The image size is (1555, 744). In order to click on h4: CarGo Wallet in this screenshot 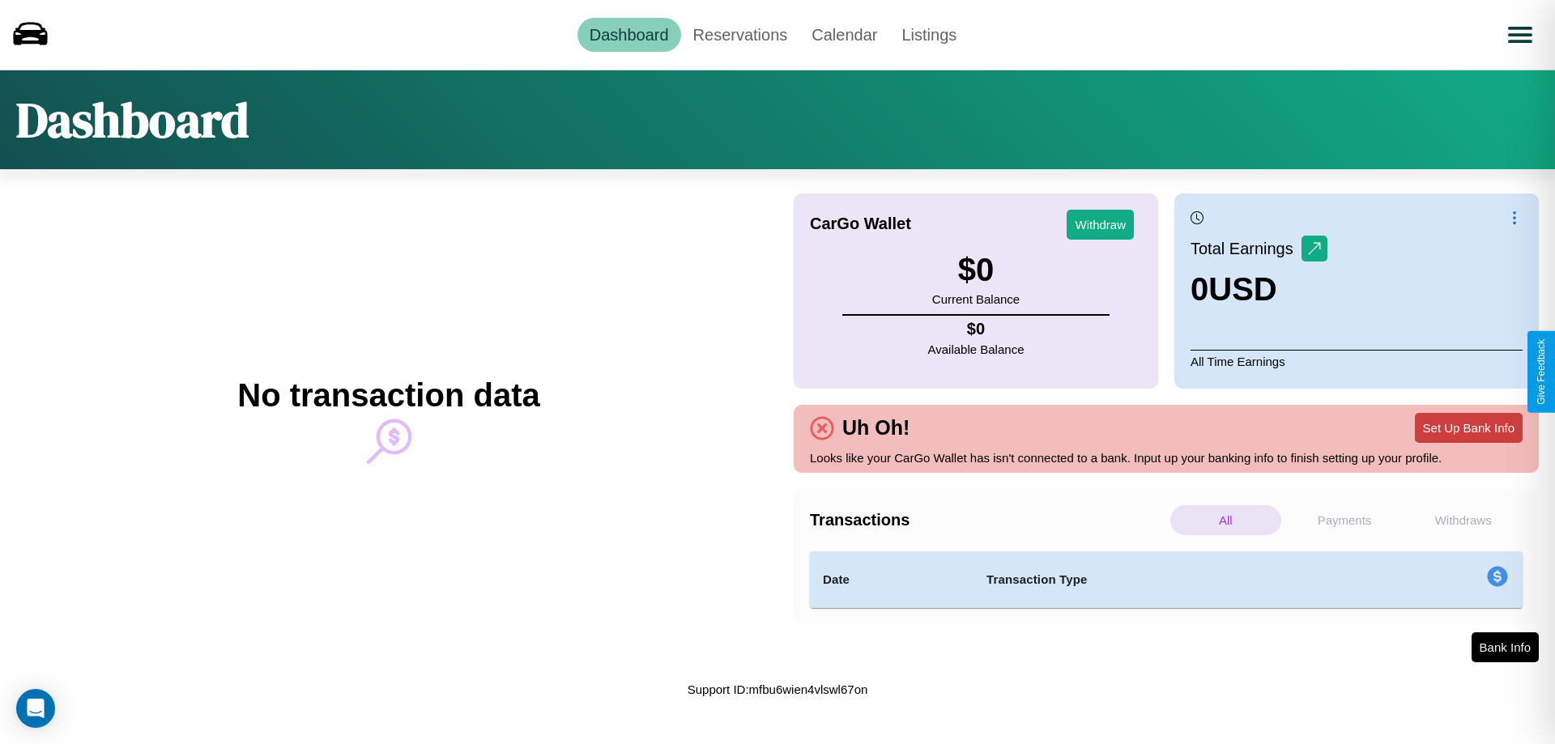, I will do `click(860, 224)`.